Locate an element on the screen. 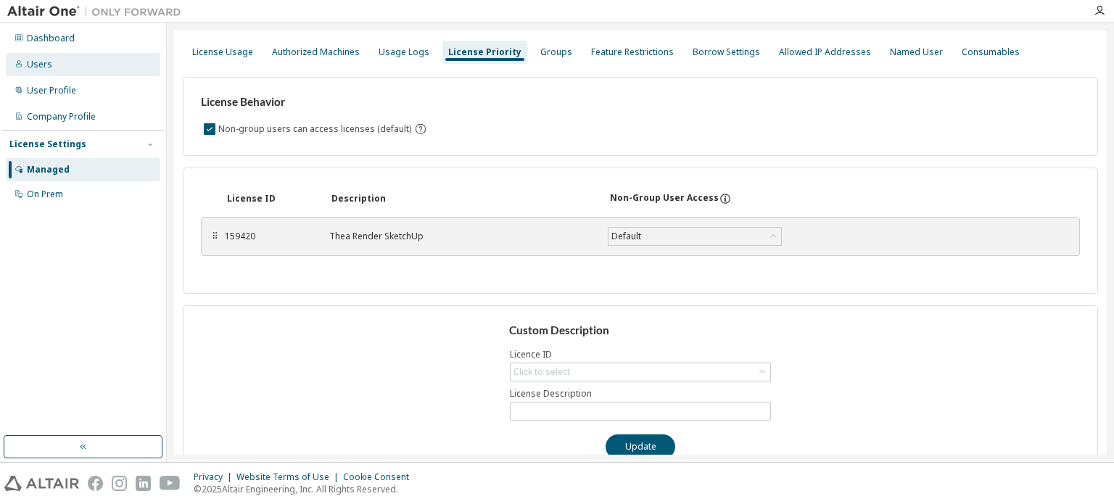 Image resolution: width=1114 pixels, height=504 pixels. div: Named User is located at coordinates (916, 52).